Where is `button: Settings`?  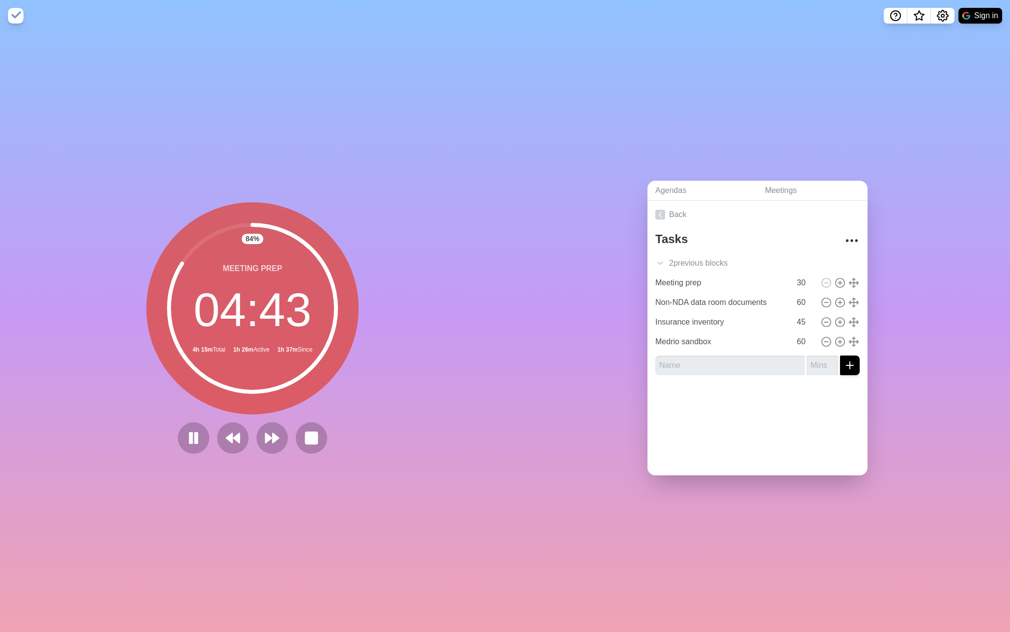
button: Settings is located at coordinates (943, 16).